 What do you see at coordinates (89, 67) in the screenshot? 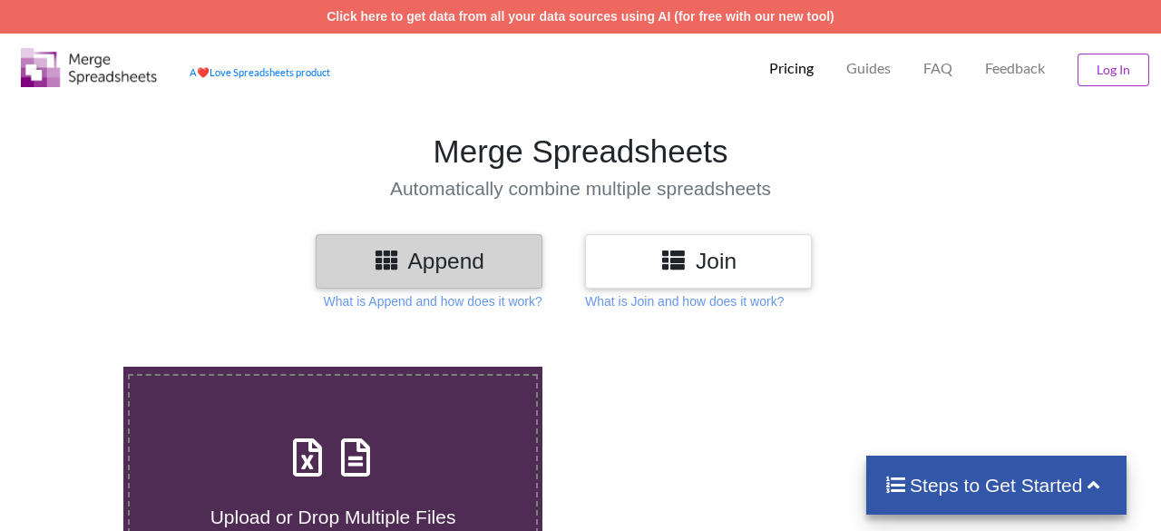
I see `img: Logo.png` at bounding box center [89, 67].